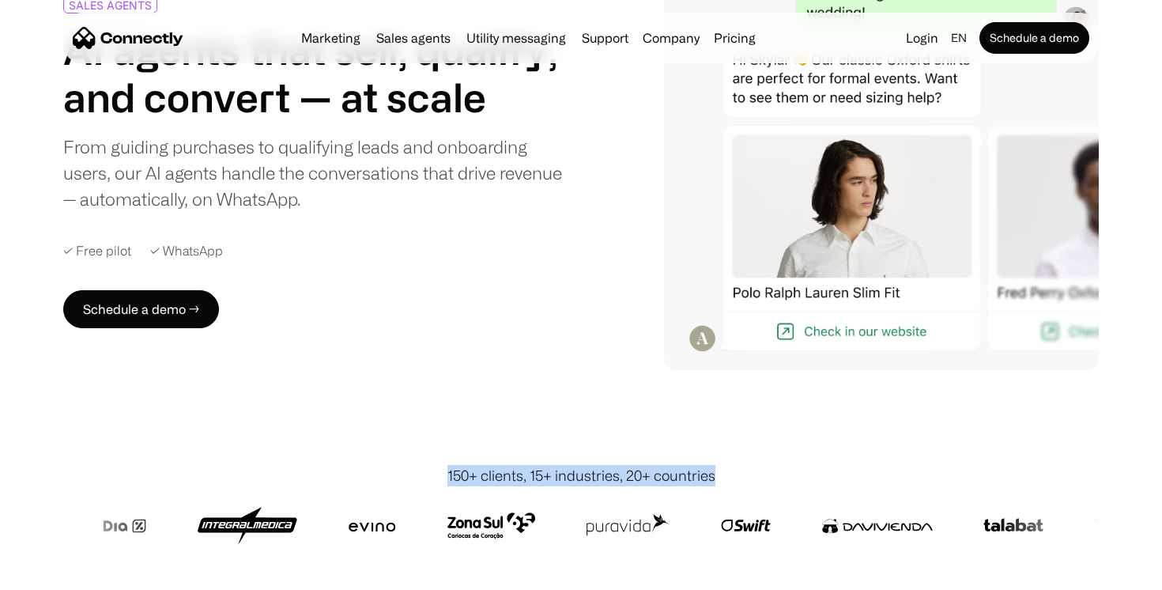 The height and width of the screenshot is (590, 1162). Describe the element at coordinates (1034, 38) in the screenshot. I see `a: Schedule a demo` at that location.